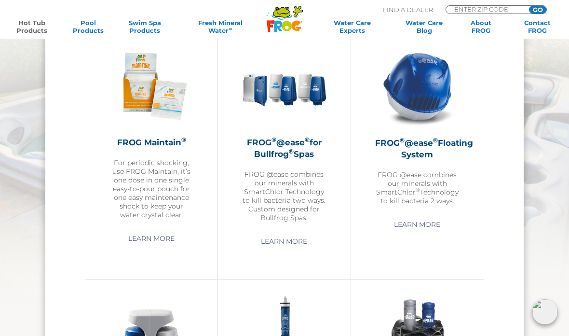 This screenshot has height=336, width=569. Describe the element at coordinates (284, 196) in the screenshot. I see `p: FROG @ease combines our minerals with SmartChlor Technology to kill bacteria two ways. Custom des...` at that location.